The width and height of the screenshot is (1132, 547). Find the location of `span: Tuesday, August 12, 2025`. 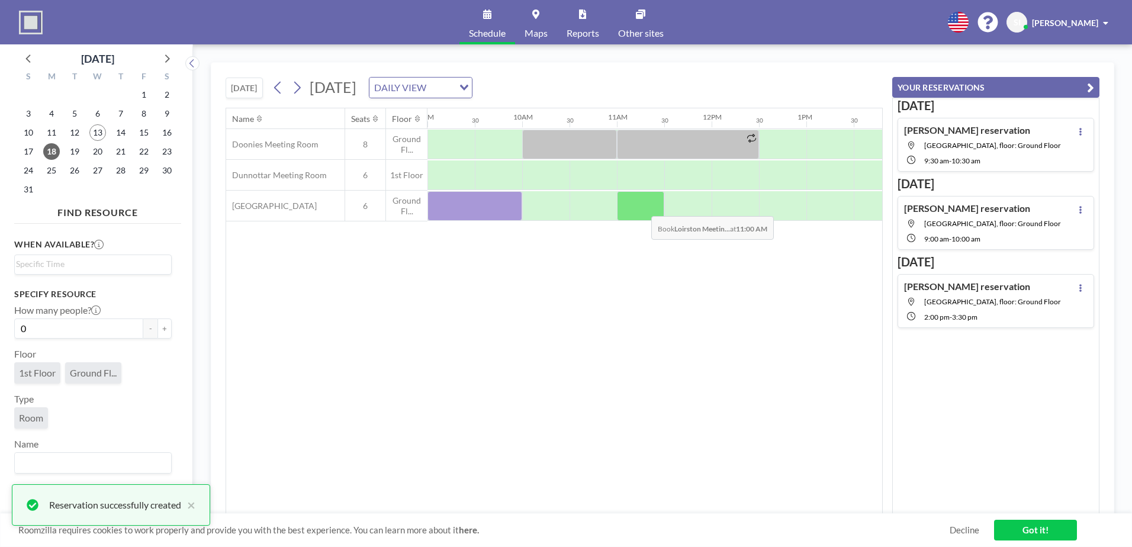

span: Tuesday, August 12, 2025 is located at coordinates (75, 133).